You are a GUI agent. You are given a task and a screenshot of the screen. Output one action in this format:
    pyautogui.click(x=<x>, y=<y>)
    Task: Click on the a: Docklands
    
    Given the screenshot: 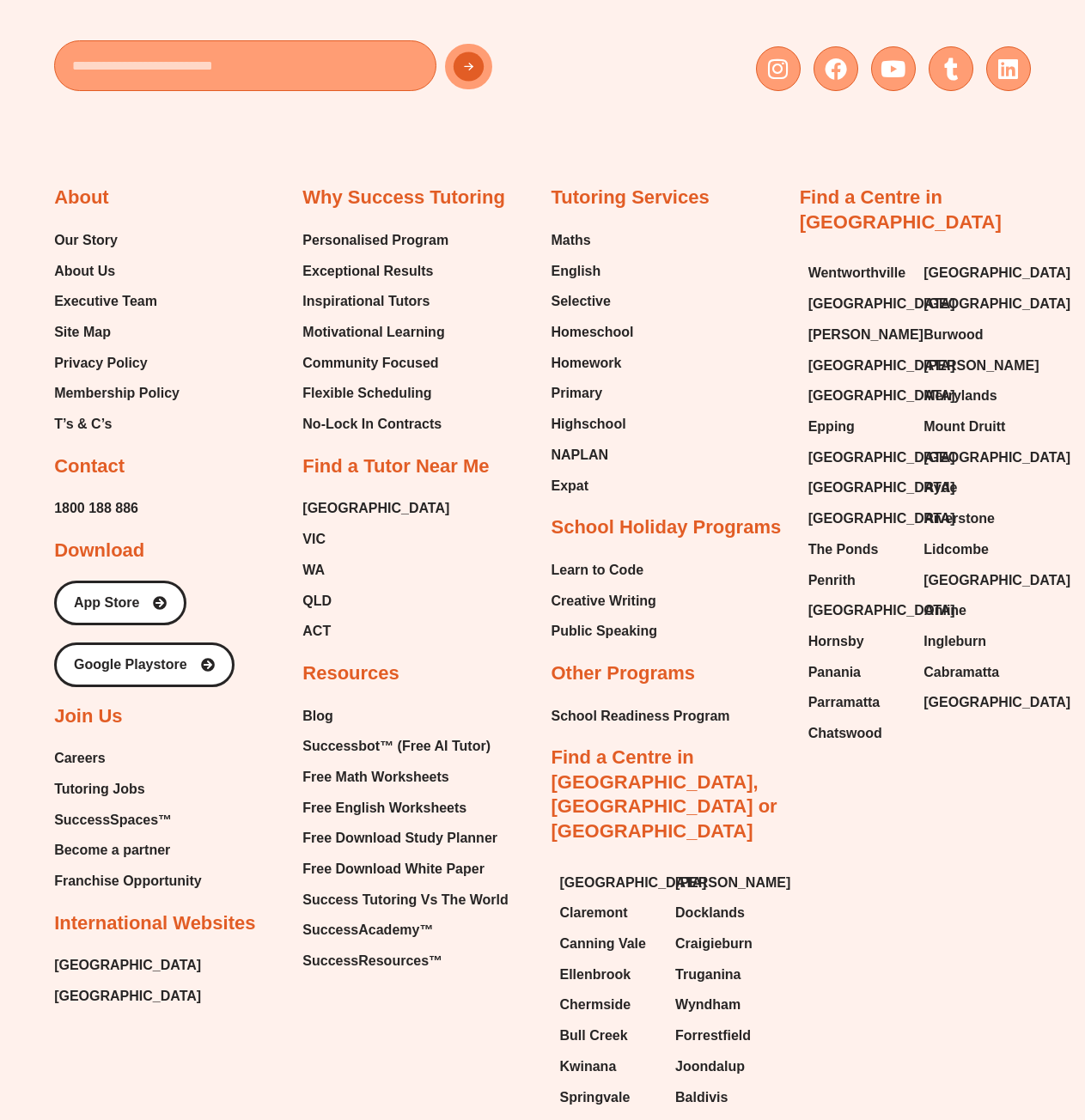 What is the action you would take?
    pyautogui.click(x=724, y=913)
    